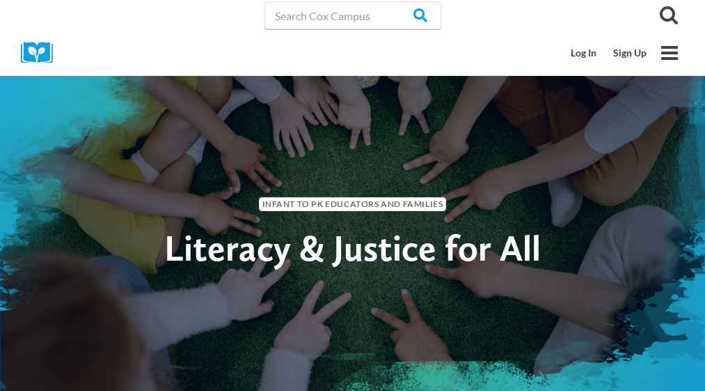  What do you see at coordinates (583, 53) in the screenshot?
I see `a: Log In` at bounding box center [583, 53].